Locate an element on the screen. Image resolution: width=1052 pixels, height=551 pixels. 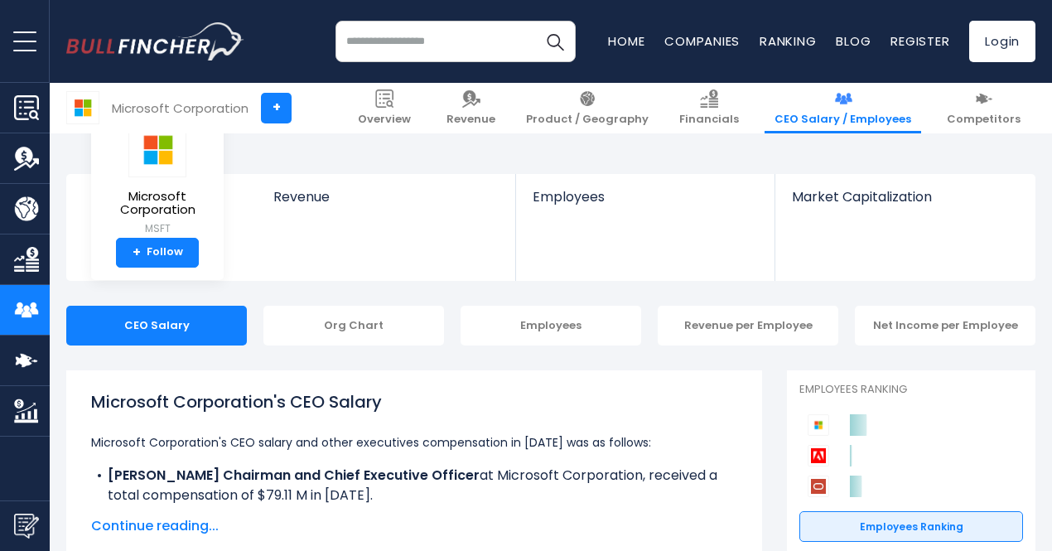
a: Overview is located at coordinates (385, 108).